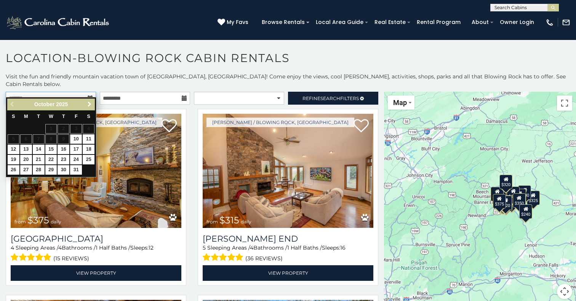 This screenshot has height=301, width=576. Describe the element at coordinates (51, 117) in the screenshot. I see `span: Wednesday` at that location.